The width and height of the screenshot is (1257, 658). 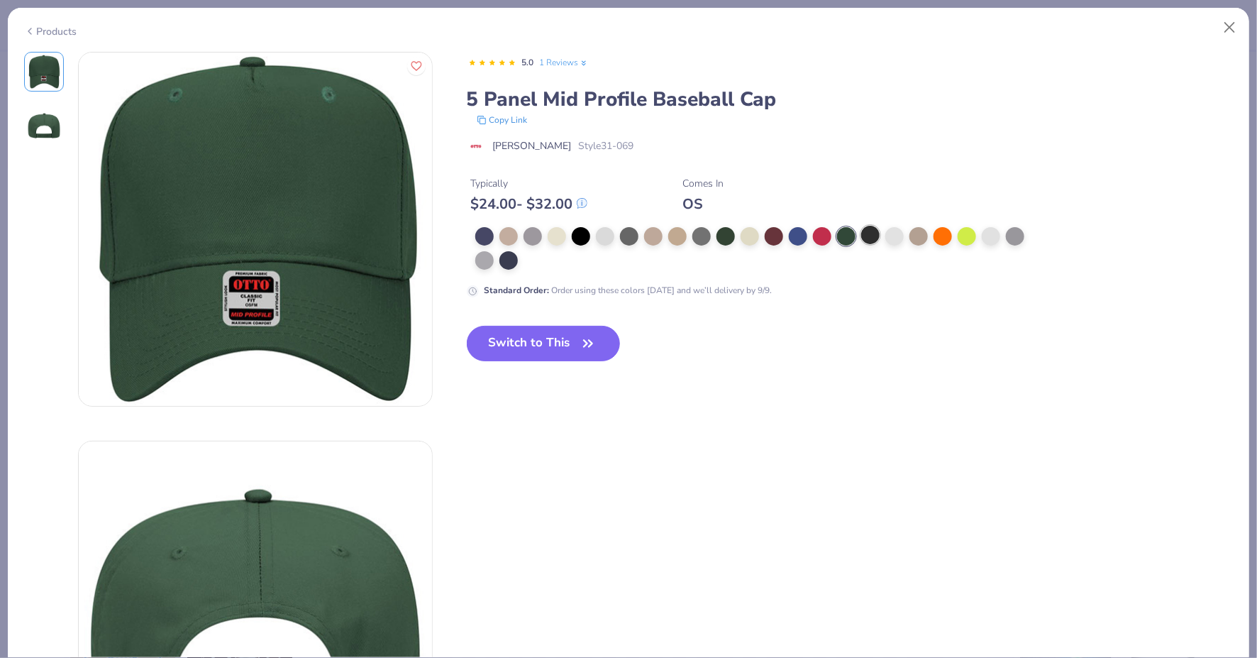 What do you see at coordinates (517, 290) in the screenshot?
I see `strong: Standard Order :` at bounding box center [517, 290].